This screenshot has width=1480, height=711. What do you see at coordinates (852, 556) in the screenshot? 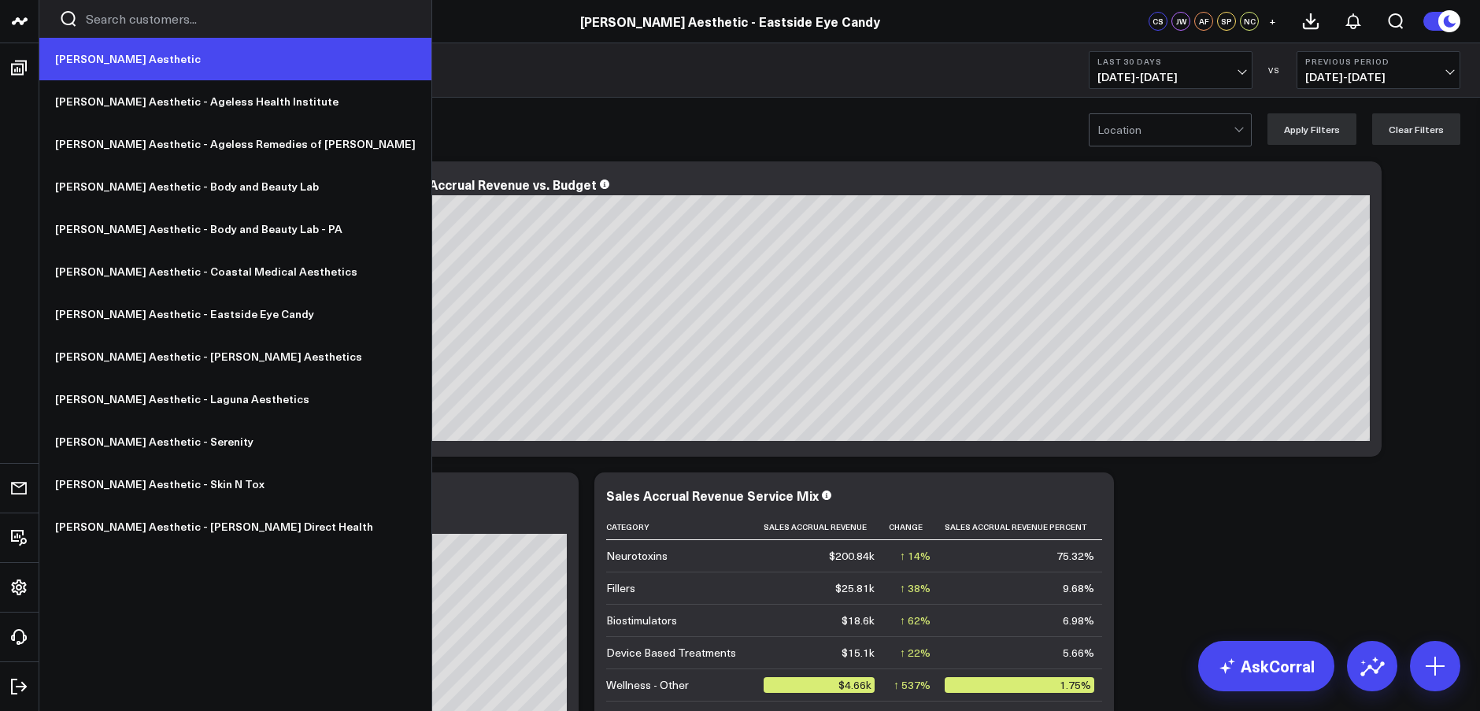
I see `div: $200.84k` at bounding box center [852, 556].